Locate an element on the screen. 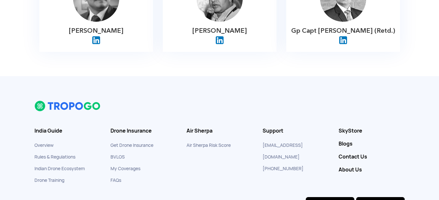 The image size is (439, 200). a: Get Drone Insurance is located at coordinates (132, 145).